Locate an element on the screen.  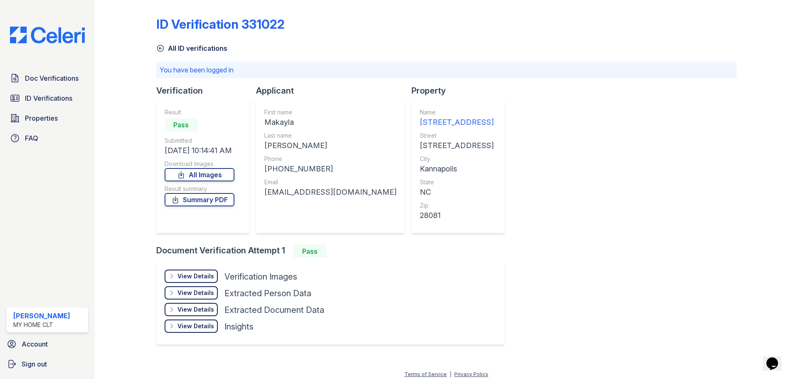
div: Makayla is located at coordinates (330, 122).